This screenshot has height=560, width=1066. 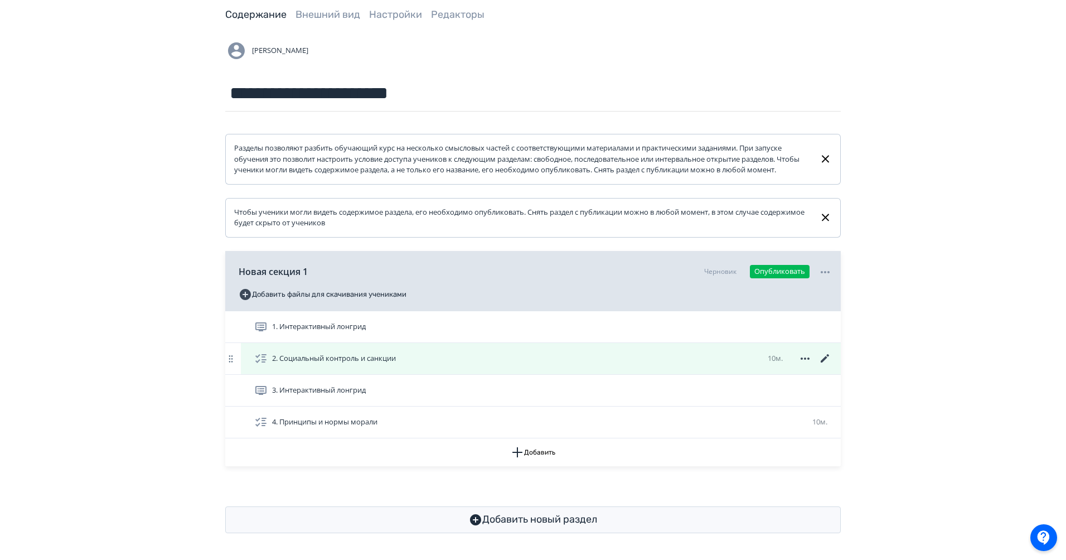 I want to click on button: Опубликовать, so click(x=780, y=272).